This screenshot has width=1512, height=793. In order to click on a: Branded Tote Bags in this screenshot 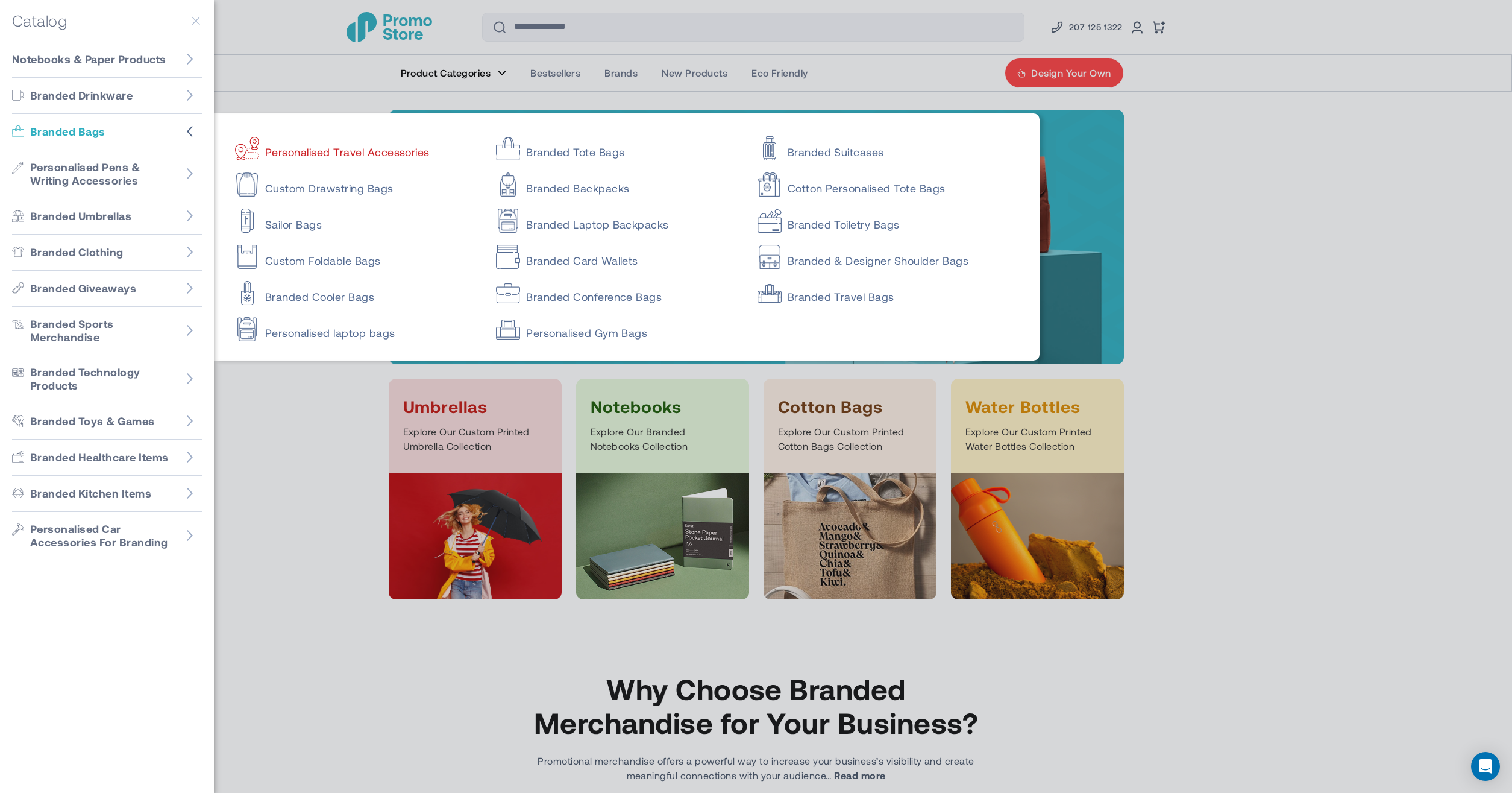, I will do `click(616, 146)`.